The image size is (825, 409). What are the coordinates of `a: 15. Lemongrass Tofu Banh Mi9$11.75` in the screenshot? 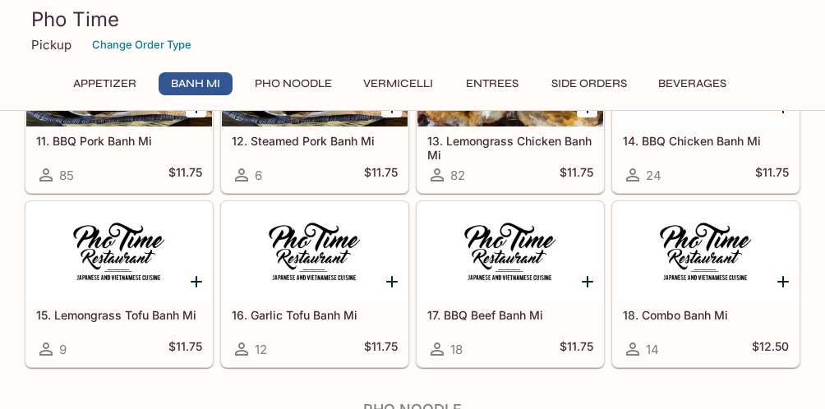 It's located at (119, 284).